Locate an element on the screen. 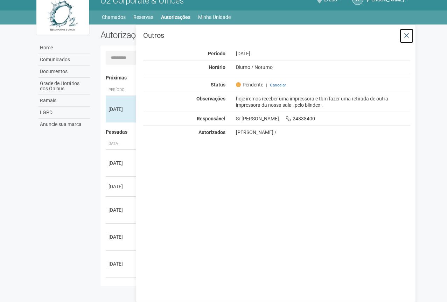 The width and height of the screenshot is (447, 302). strong: Responsável is located at coordinates (211, 119).